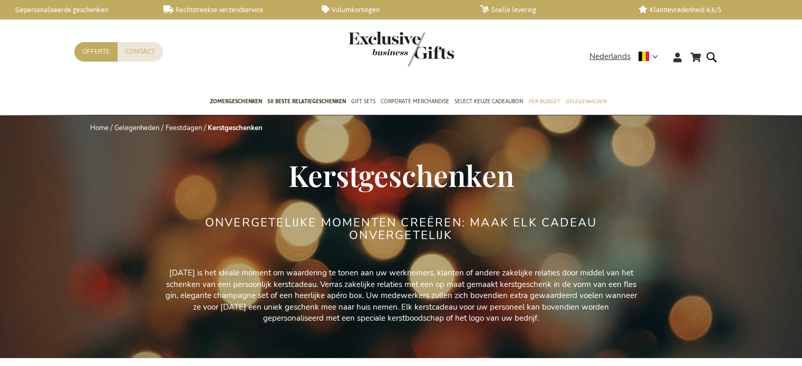 The width and height of the screenshot is (802, 366). Describe the element at coordinates (236, 101) in the screenshot. I see `span: Zomergeschenken` at that location.